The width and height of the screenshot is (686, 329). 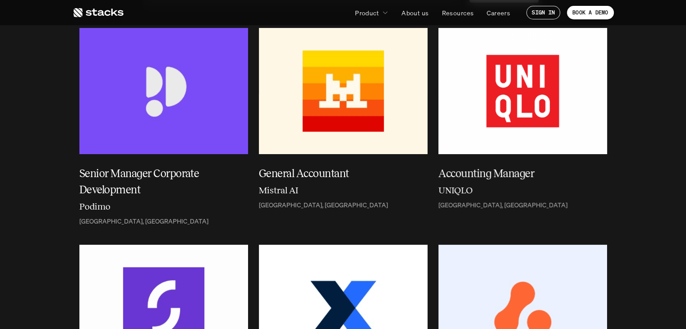 What do you see at coordinates (164, 182) in the screenshot?
I see `a: Senior Manager Corporate Development` at bounding box center [164, 182].